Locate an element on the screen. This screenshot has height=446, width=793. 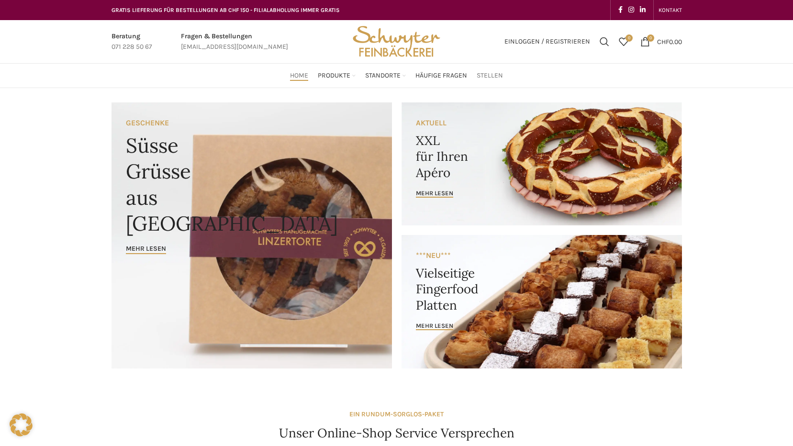
a: Produkte is located at coordinates (336, 76).